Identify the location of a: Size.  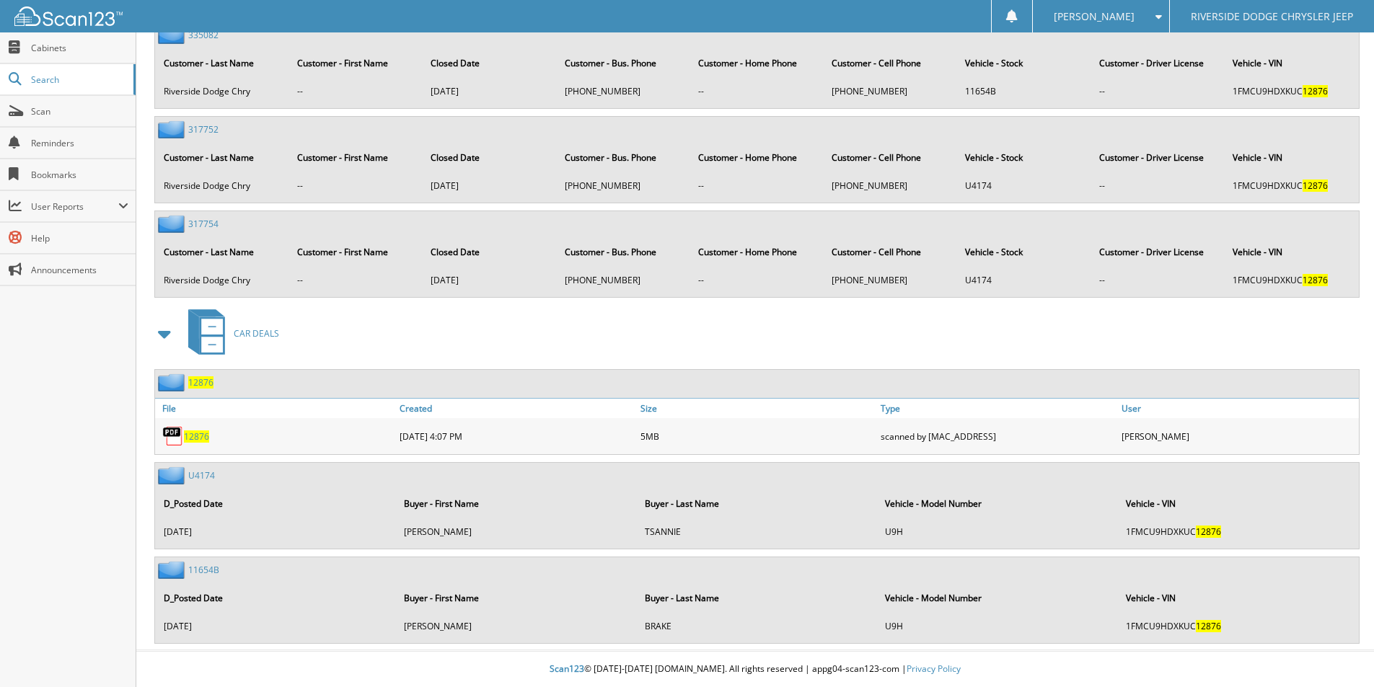
(757, 408).